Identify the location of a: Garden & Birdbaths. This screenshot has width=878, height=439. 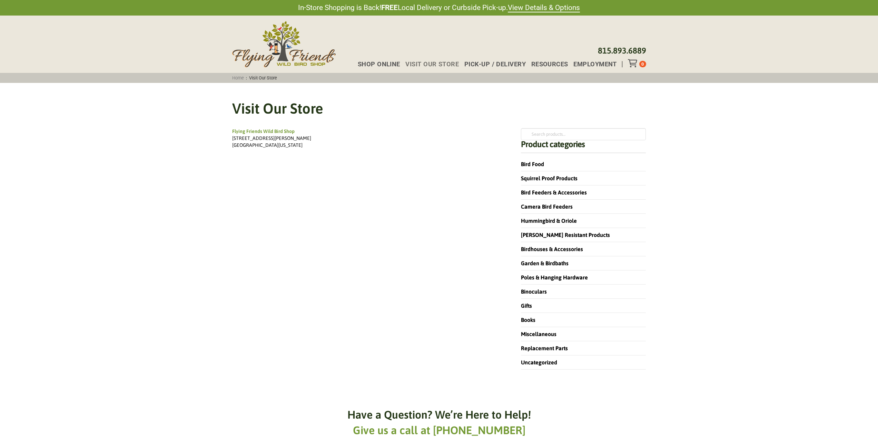
(545, 263).